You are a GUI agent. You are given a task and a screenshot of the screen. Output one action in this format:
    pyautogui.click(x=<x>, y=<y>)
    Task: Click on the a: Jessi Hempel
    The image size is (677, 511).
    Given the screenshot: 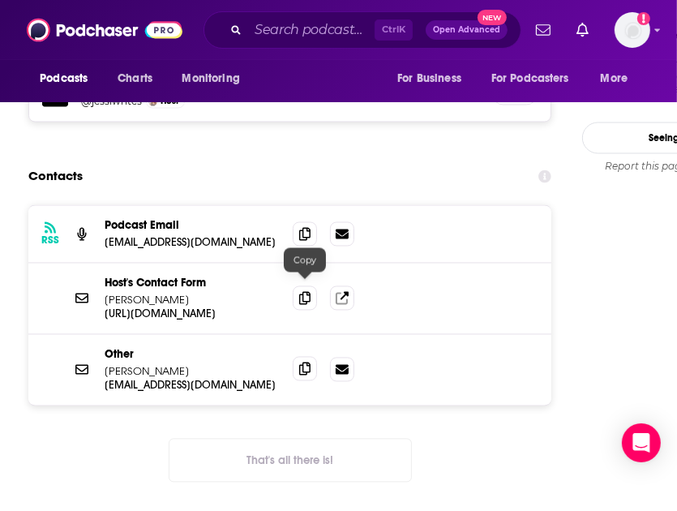 What is the action you would take?
    pyautogui.click(x=152, y=101)
    